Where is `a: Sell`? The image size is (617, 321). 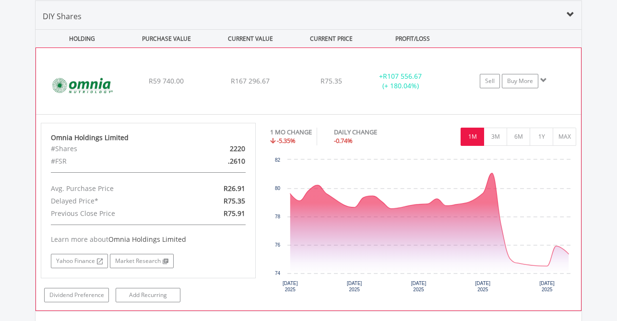
a: Sell is located at coordinates (490, 81).